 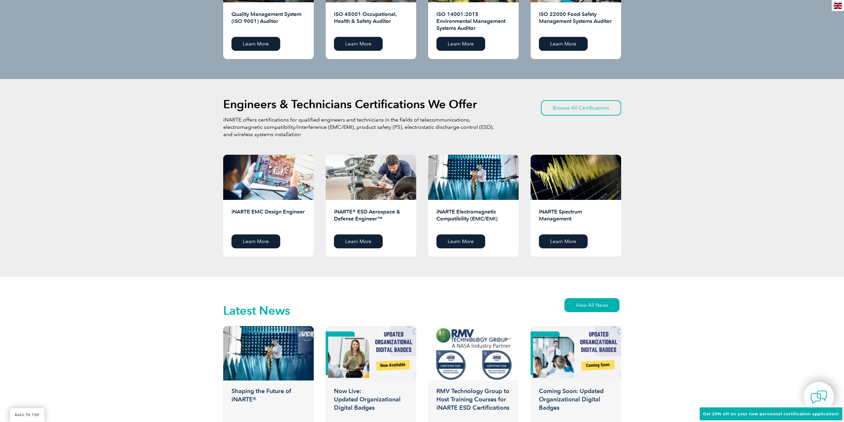 What do you see at coordinates (592, 305) in the screenshot?
I see `a: View All News` at bounding box center [592, 305].